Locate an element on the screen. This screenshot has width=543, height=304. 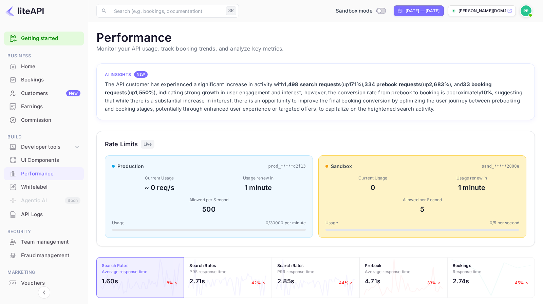
strong: Prebook is located at coordinates (373, 265).